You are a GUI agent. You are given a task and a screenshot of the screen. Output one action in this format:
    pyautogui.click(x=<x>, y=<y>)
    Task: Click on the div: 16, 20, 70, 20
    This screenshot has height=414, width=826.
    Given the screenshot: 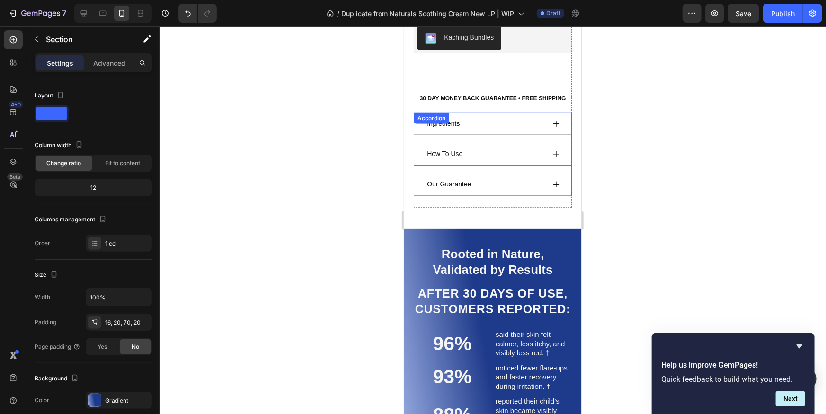 What is the action you would take?
    pyautogui.click(x=127, y=323)
    